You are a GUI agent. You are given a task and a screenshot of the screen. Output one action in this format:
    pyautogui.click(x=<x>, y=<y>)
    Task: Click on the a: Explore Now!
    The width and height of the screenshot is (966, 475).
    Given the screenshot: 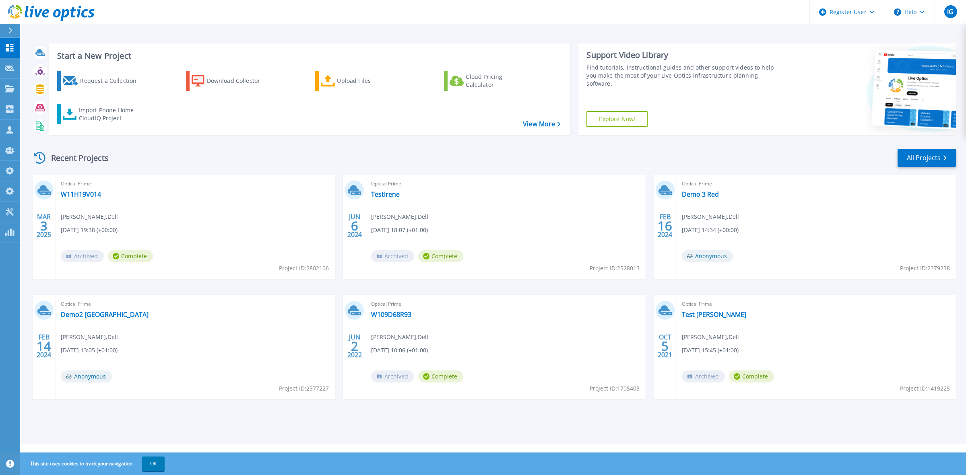 What is the action you would take?
    pyautogui.click(x=617, y=119)
    